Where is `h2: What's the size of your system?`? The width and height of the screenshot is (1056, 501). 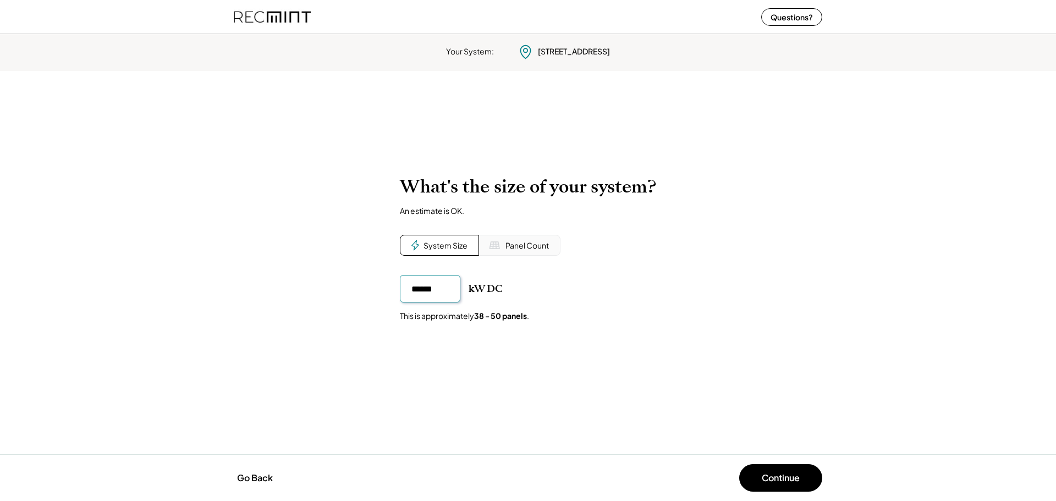
h2: What's the size of your system? is located at coordinates (528, 186).